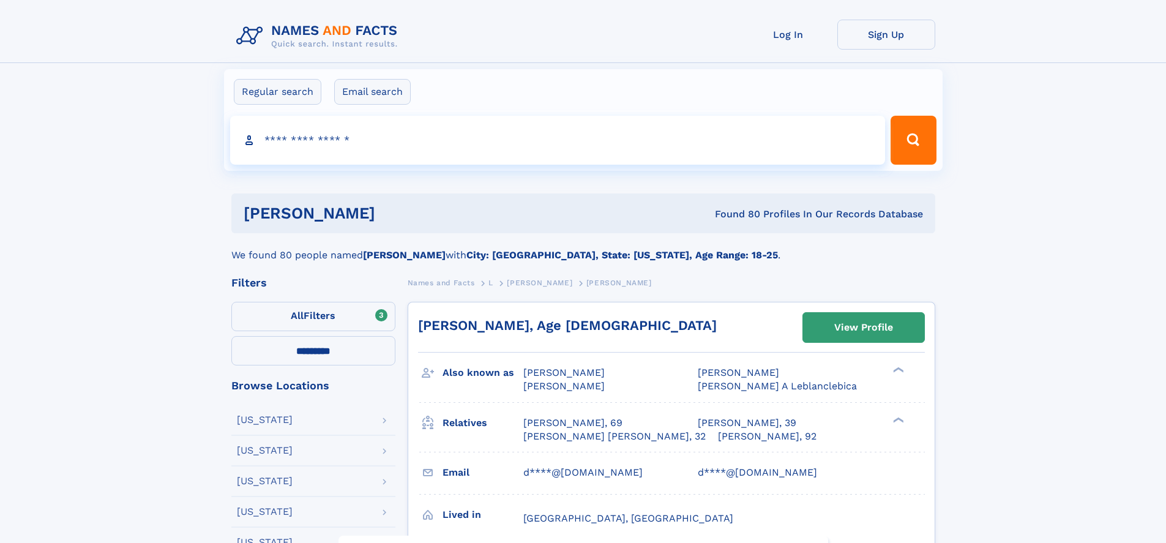  Describe the element at coordinates (320, 36) in the screenshot. I see `img: Logo Names and Facts` at that location.